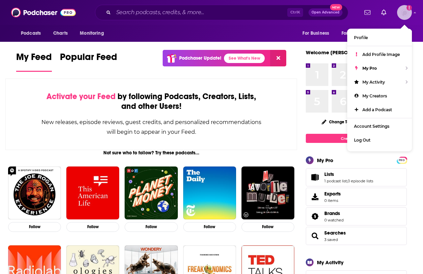 Image resolution: width=423 pixels, height=274 pixels. What do you see at coordinates (362, 140) in the screenshot?
I see `span: Log Out` at bounding box center [362, 140].